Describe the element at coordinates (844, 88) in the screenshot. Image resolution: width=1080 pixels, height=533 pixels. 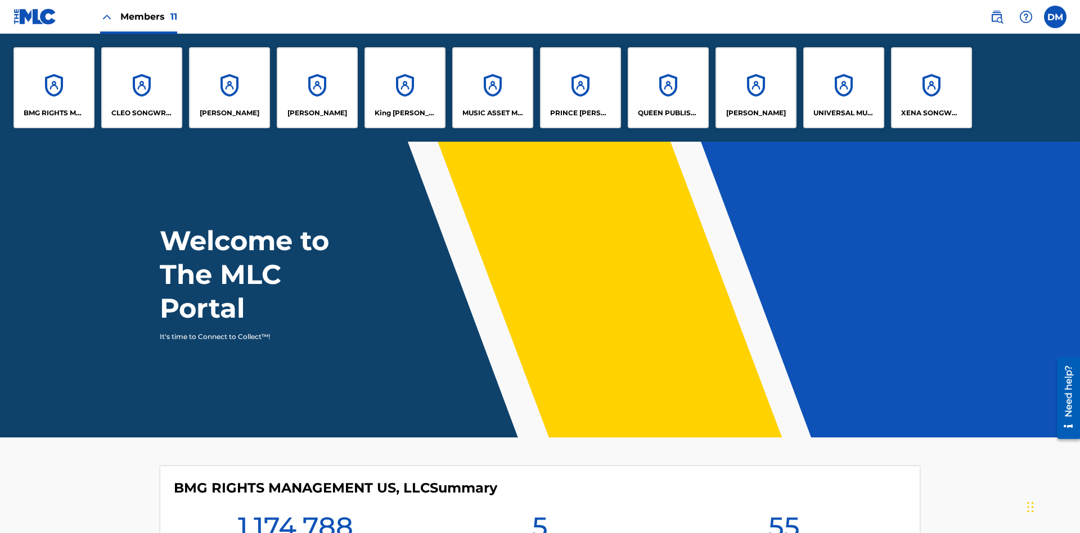
I see `a: AccountsUNIVERSAL MUSIC PUB GROUP` at that location.